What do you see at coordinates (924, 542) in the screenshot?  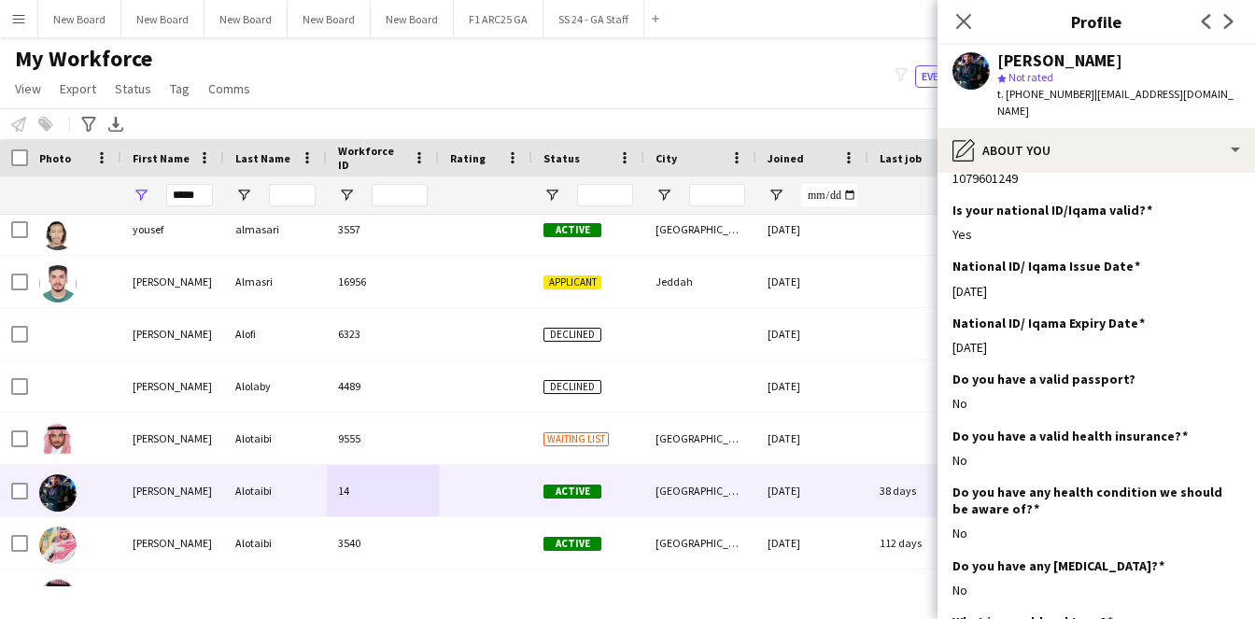 I see `div: 112 days` at bounding box center [924, 542].